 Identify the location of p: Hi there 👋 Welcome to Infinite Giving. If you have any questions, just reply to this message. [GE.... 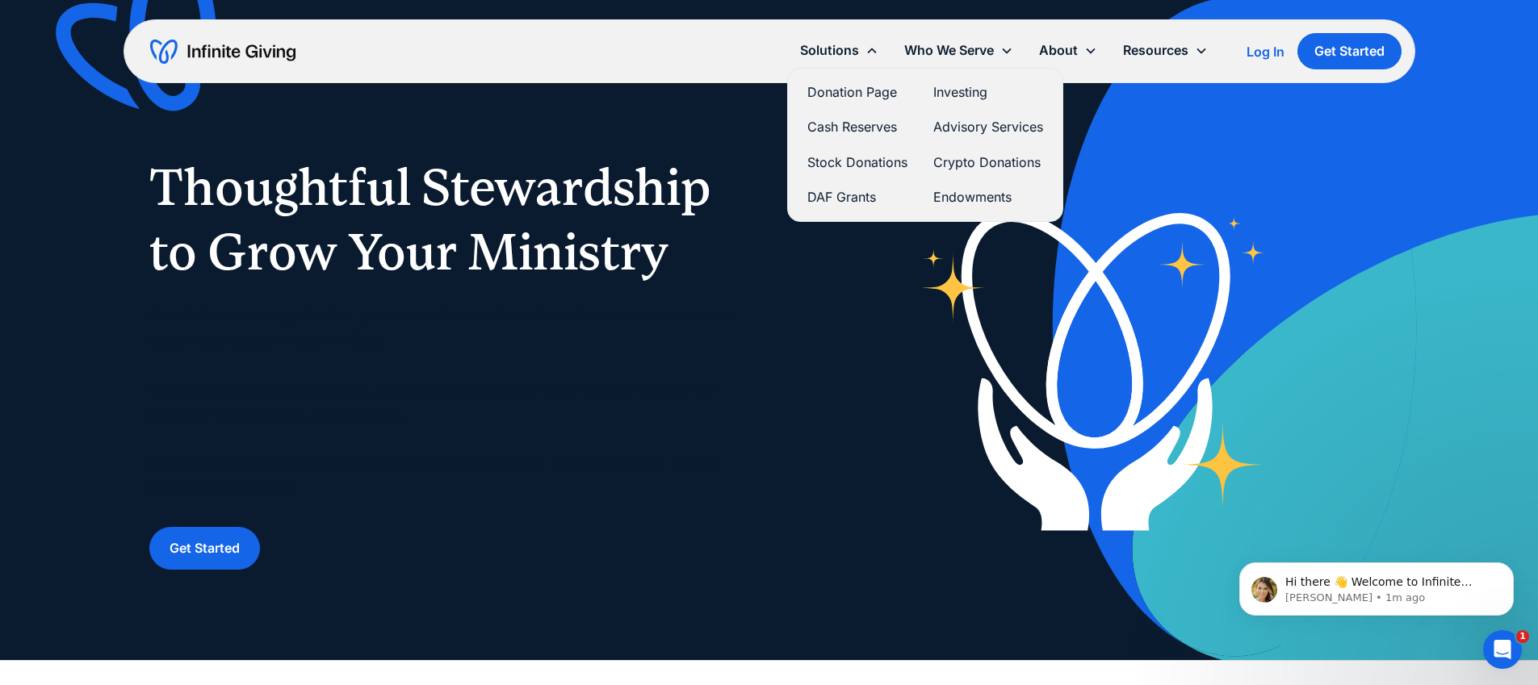
(174, 54).